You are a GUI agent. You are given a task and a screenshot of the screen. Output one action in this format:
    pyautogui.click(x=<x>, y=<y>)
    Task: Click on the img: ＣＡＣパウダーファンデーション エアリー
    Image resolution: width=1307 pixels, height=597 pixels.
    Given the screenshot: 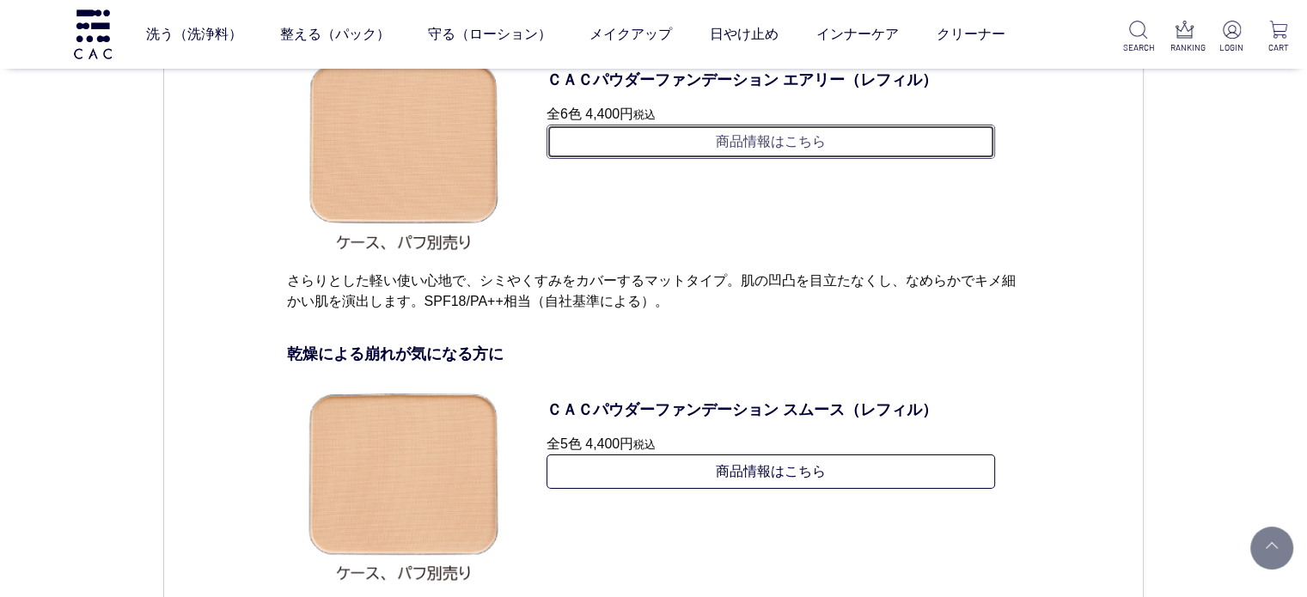 What is the action you would take?
    pyautogui.click(x=403, y=153)
    